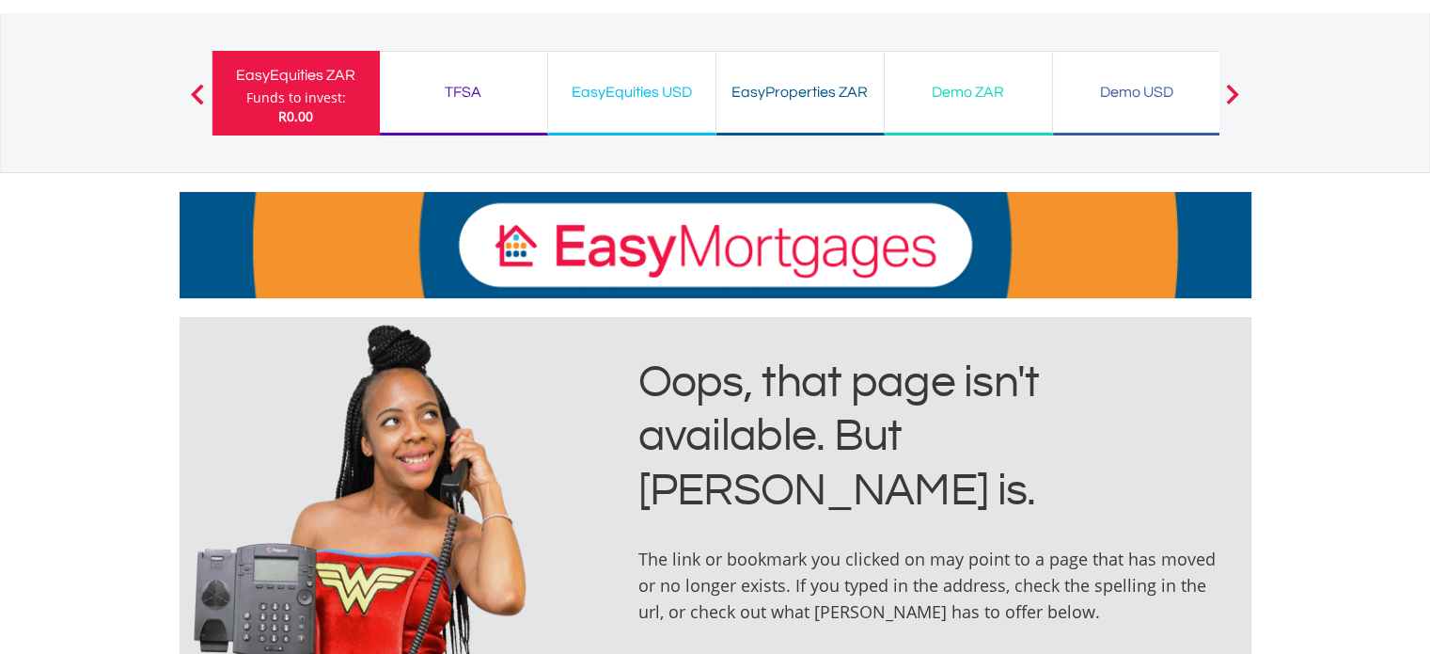 The image size is (1430, 654). What do you see at coordinates (934, 585) in the screenshot?
I see `p: The link or bookmark you clicked on may point to a page that has moved or no longer exists. If yo...` at bounding box center [934, 585].